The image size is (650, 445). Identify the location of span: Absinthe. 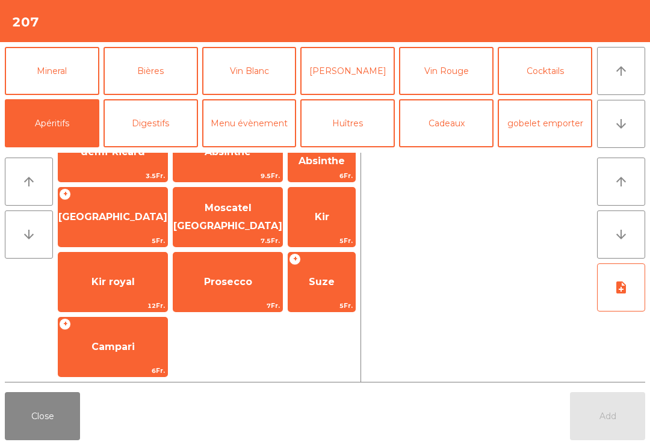
(227, 152).